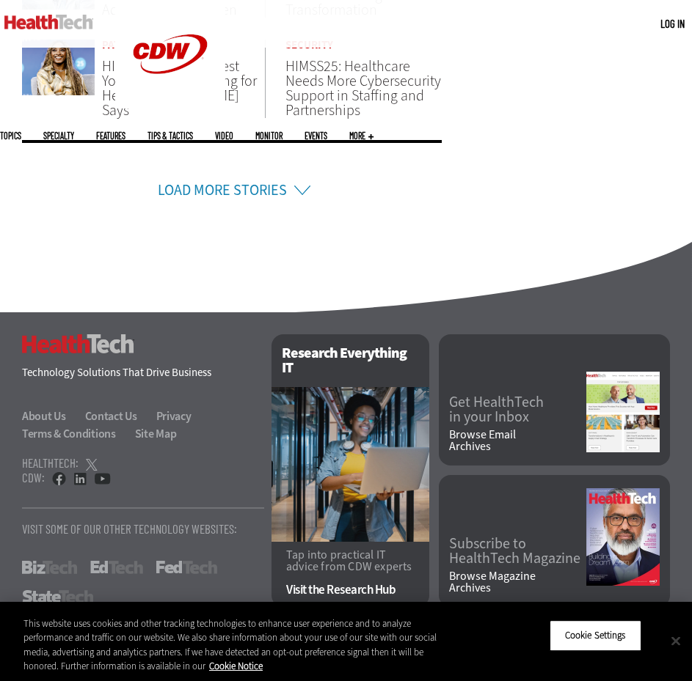 The width and height of the screenshot is (692, 681). What do you see at coordinates (517, 552) in the screenshot?
I see `a: Subscribe toHealthTech Magazine` at bounding box center [517, 552].